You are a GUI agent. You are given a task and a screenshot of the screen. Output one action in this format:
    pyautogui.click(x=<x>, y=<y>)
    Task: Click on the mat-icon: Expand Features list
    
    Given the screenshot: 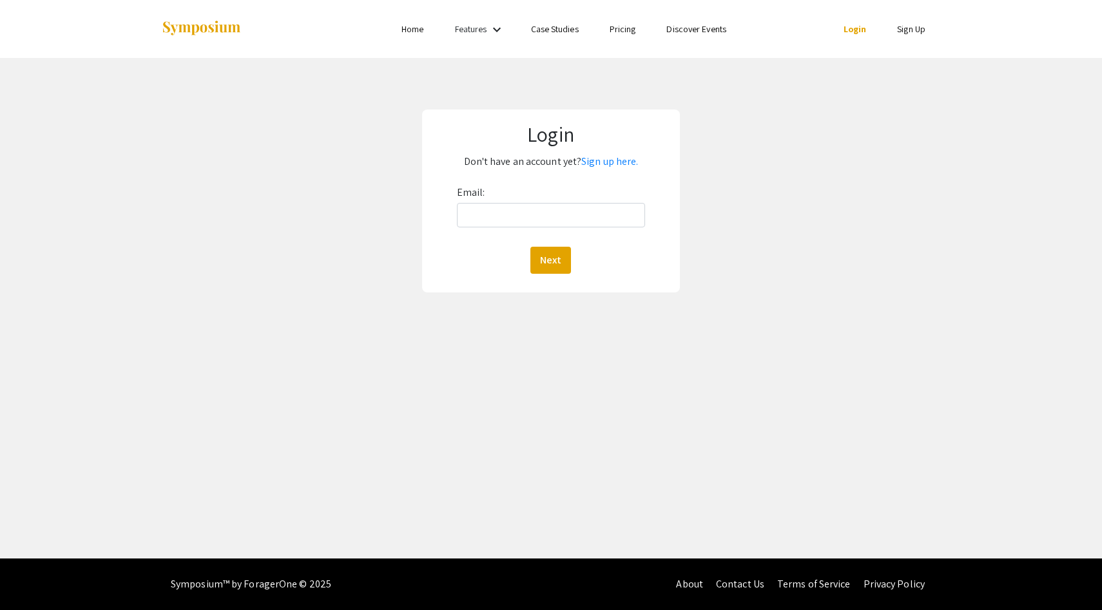 What is the action you would take?
    pyautogui.click(x=497, y=30)
    